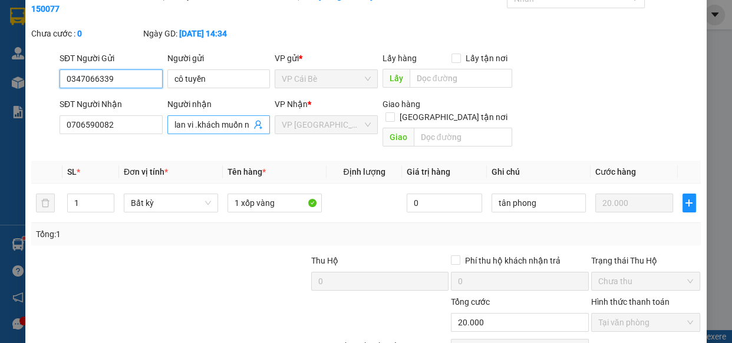  Describe the element at coordinates (513, 261) in the screenshot. I see `span: Phí thu hộ khách nhận trả` at that location.